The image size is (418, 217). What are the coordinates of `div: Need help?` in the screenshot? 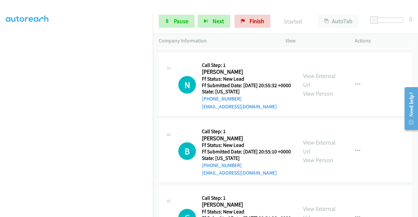 It's located at (12, 22).